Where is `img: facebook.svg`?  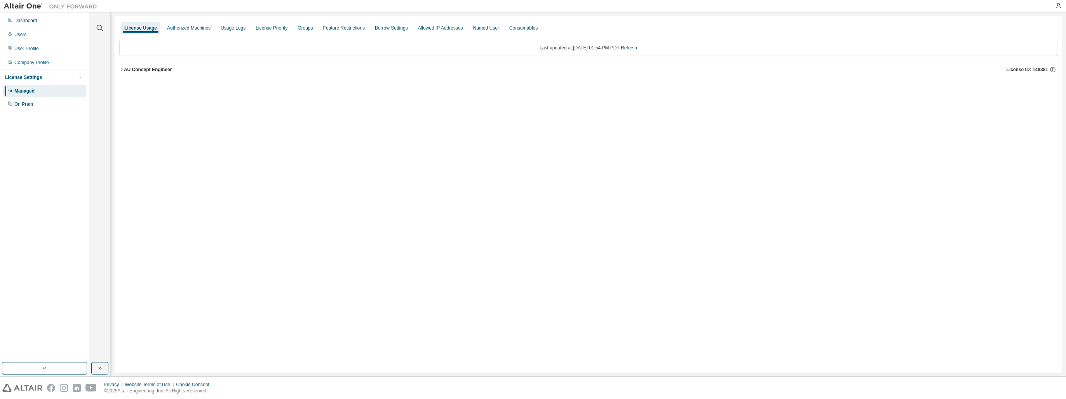 img: facebook.svg is located at coordinates (51, 387).